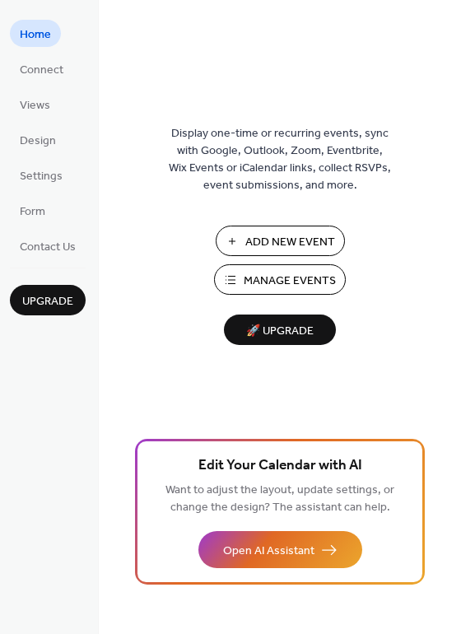 The width and height of the screenshot is (461, 634). What do you see at coordinates (290, 242) in the screenshot?
I see `span: Add New Event` at bounding box center [290, 242].